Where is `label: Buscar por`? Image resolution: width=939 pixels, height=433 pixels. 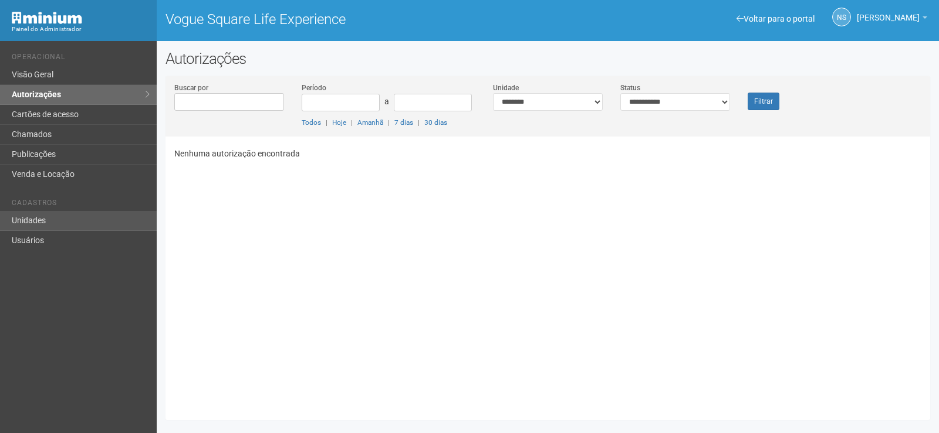 label: Buscar por is located at coordinates (191, 88).